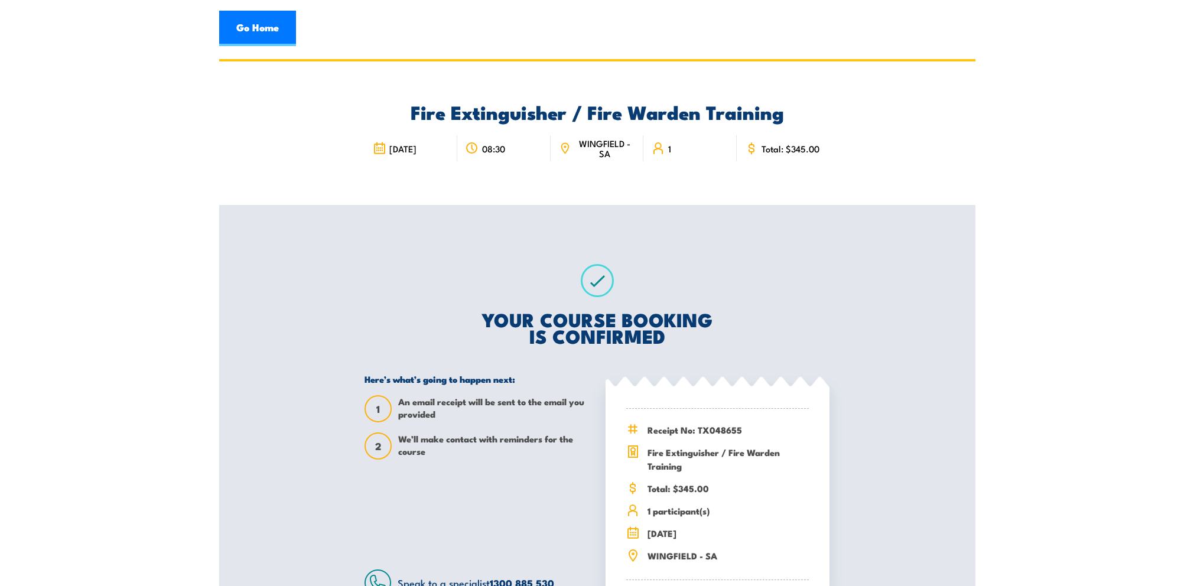 The width and height of the screenshot is (1194, 586). I want to click on h5: Here’s what’s going to happen next:, so click(476, 379).